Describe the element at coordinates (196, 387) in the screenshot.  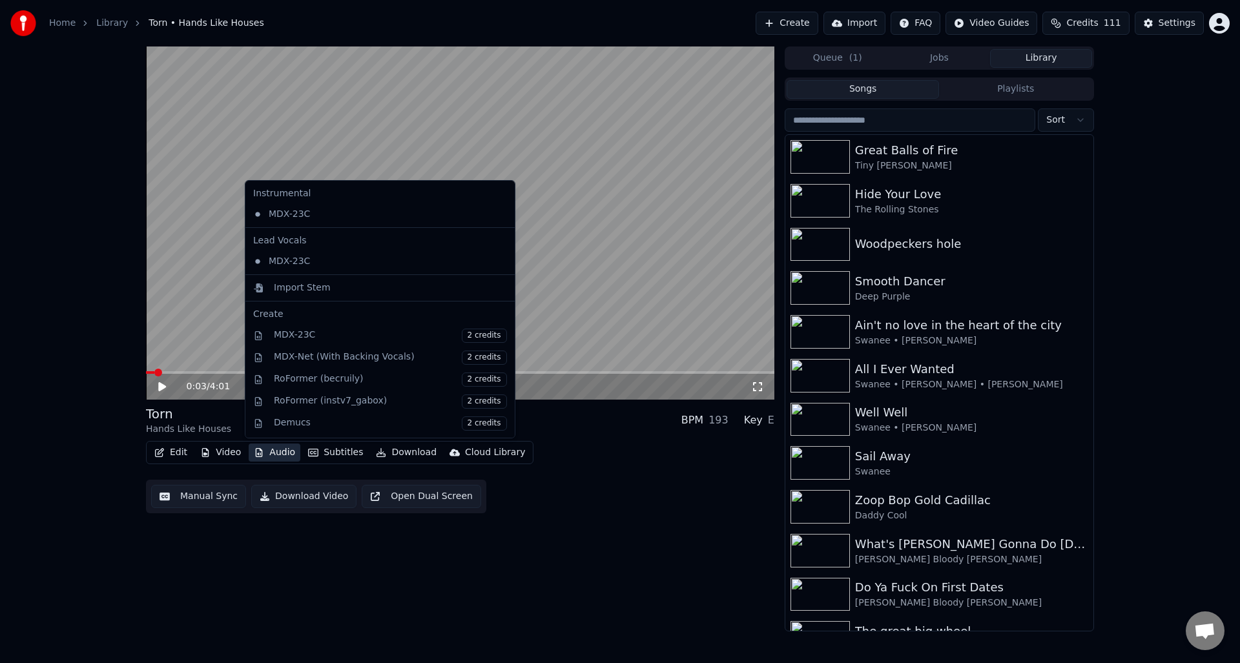
I see `span: 0:03` at that location.